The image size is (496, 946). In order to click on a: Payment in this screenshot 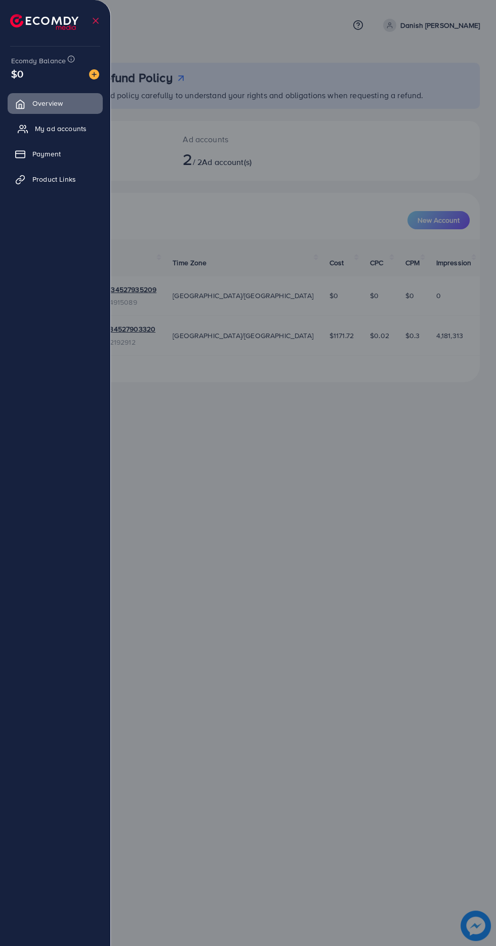, I will do `click(55, 154)`.